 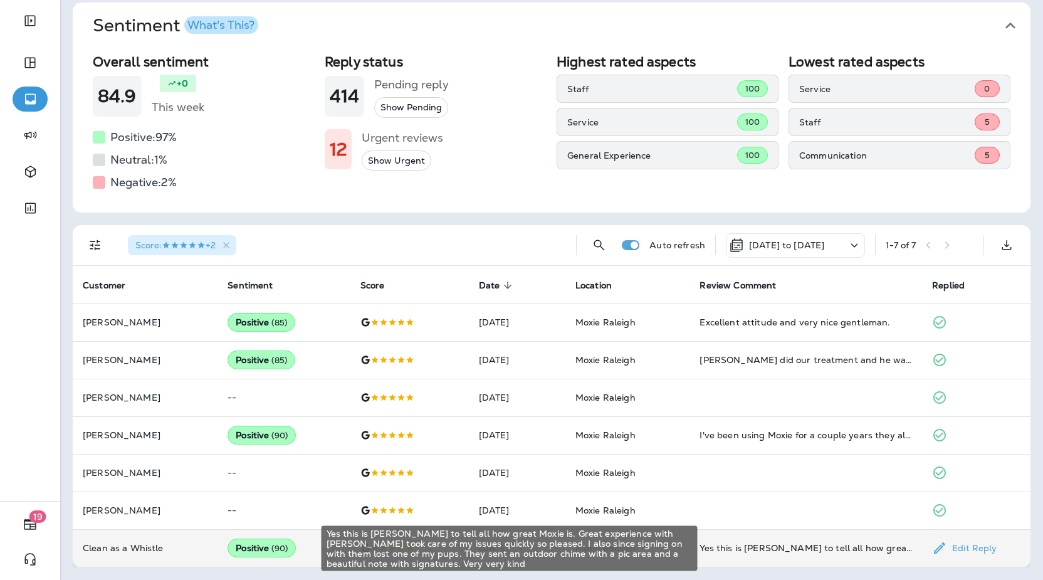 I want to click on button: Show Pending, so click(x=411, y=107).